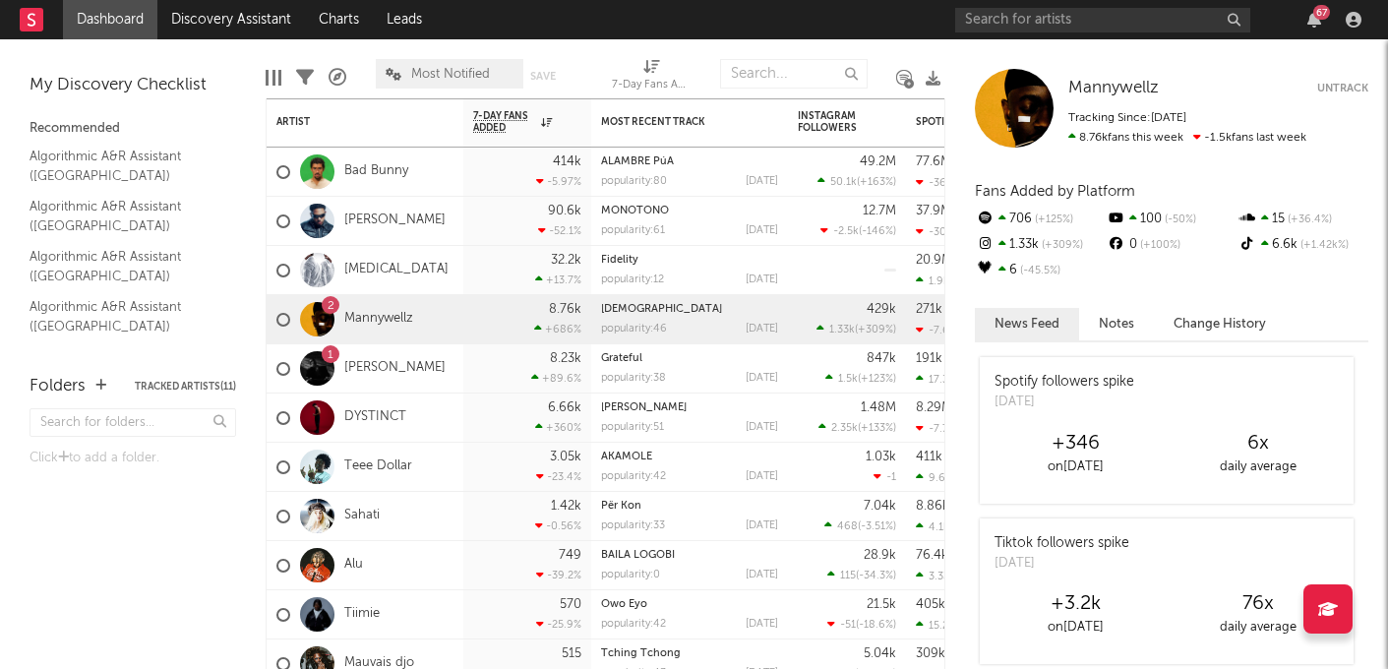 Image resolution: width=1388 pixels, height=669 pixels. I want to click on span: 115, so click(848, 575).